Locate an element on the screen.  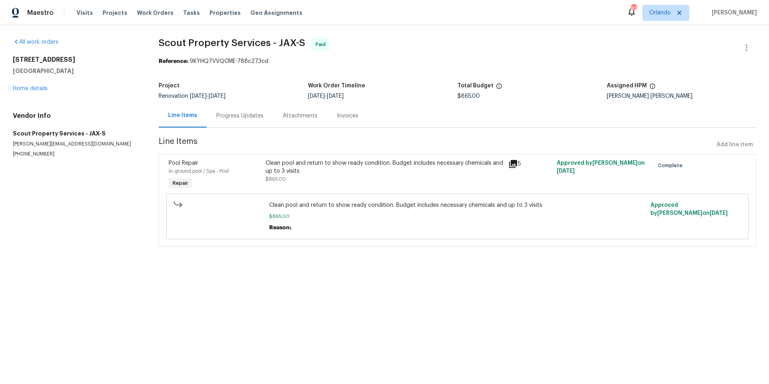
h5: Project is located at coordinates (169, 86).